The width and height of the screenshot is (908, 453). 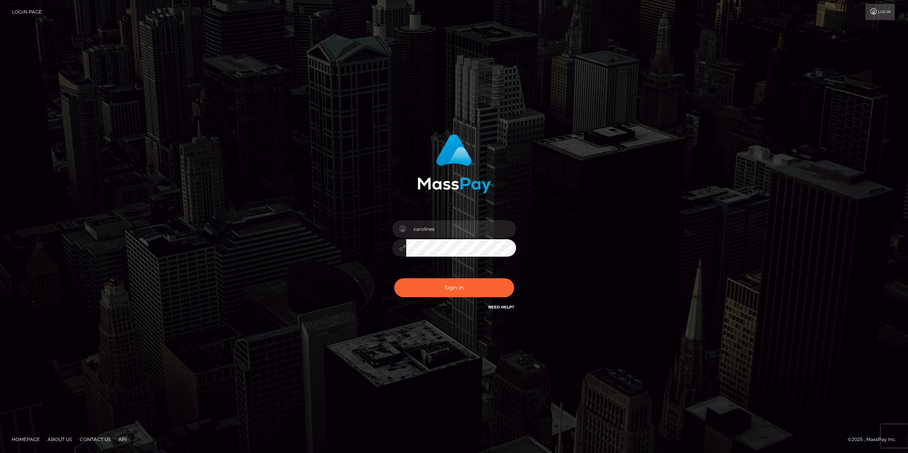 What do you see at coordinates (123, 439) in the screenshot?
I see `a: API` at bounding box center [123, 439].